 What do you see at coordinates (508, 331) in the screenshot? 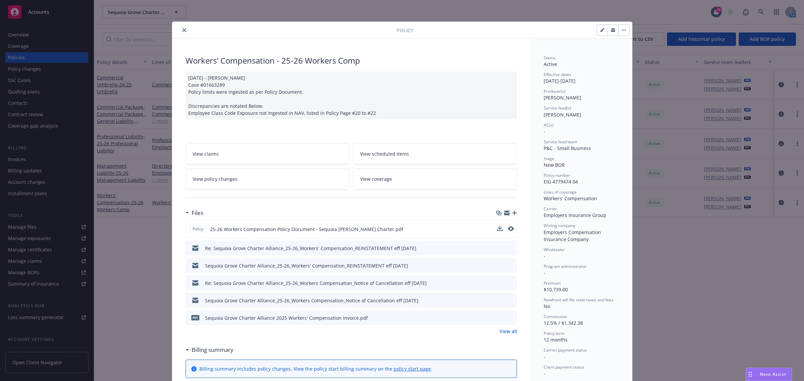
I see `a: View all` at bounding box center [508, 331].